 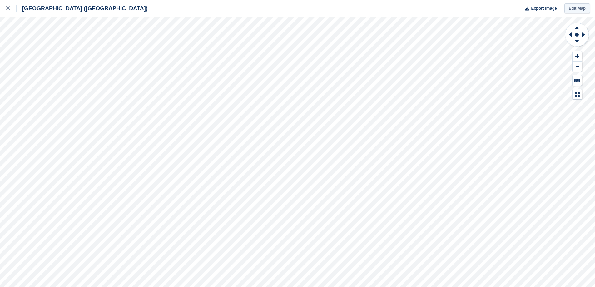 I want to click on span: Export Image, so click(x=543, y=8).